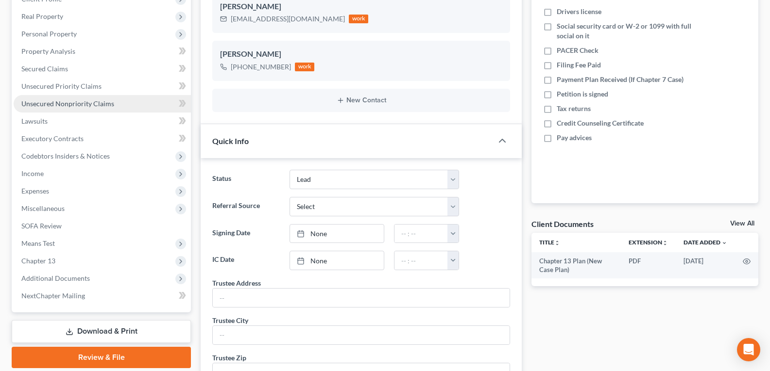 This screenshot has height=371, width=770. Describe the element at coordinates (246, 234) in the screenshot. I see `label: Signing Date` at that location.